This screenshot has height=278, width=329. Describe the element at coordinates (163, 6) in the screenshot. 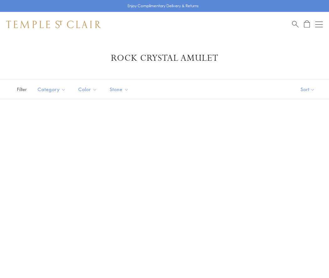

I see `p: Enjoy Complimentary Delivery & Returns` at that location.